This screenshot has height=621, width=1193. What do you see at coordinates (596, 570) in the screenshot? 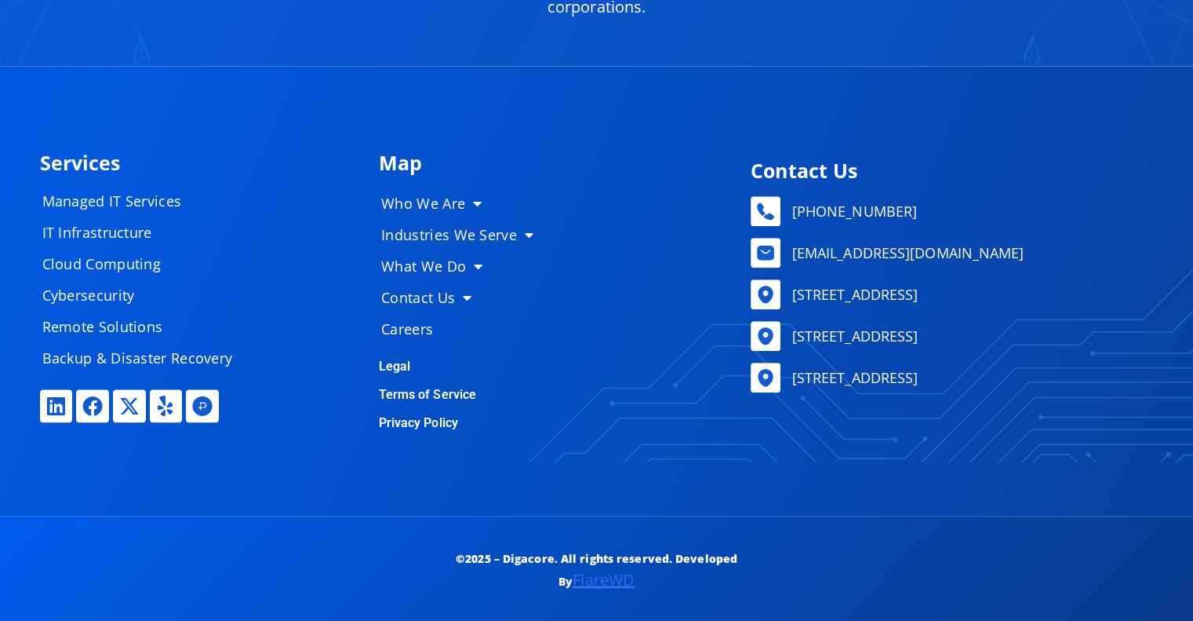
I see `p: ©2025 – Digacore. All rights reserved. Developed By` at bounding box center [596, 570].